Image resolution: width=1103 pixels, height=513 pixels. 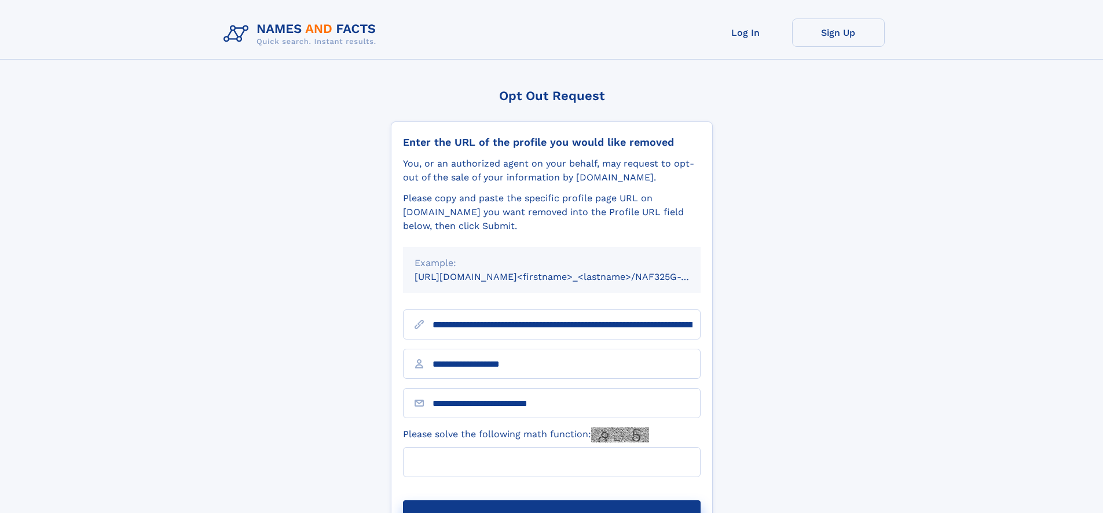 What do you see at coordinates (552, 142) in the screenshot?
I see `div: Enter the URL of the profile you would like removed` at bounding box center [552, 142].